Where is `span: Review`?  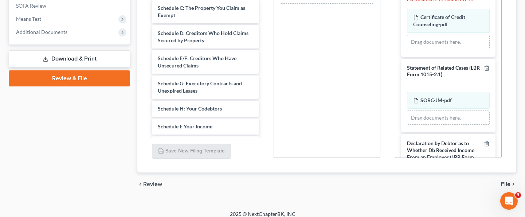
span: Review is located at coordinates (153, 184).